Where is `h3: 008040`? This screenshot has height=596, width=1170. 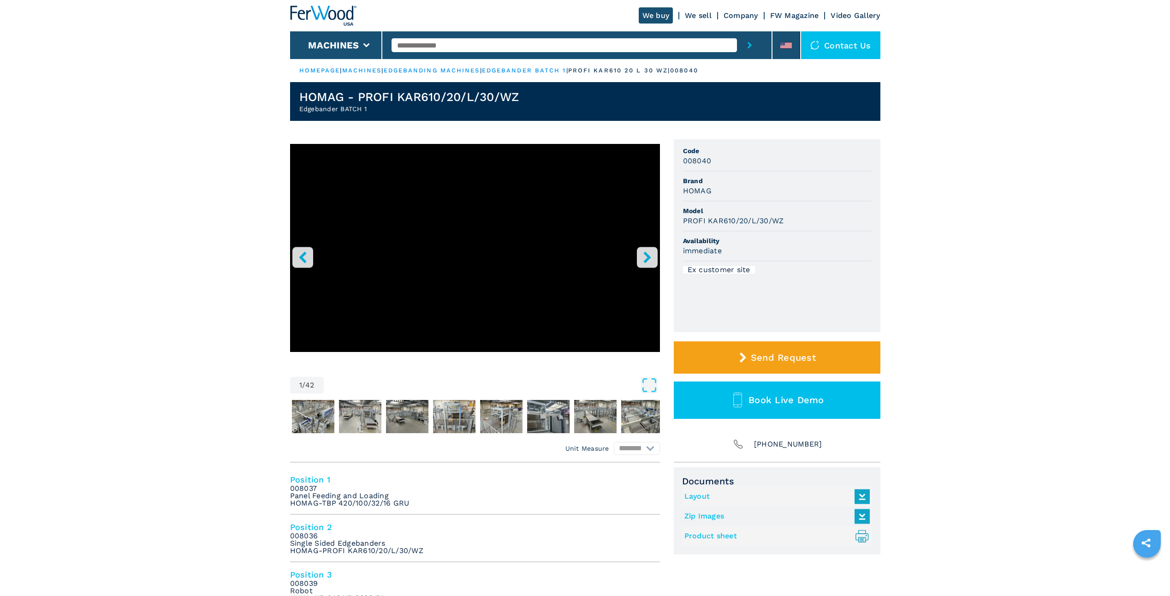
h3: 008040 is located at coordinates (697, 160).